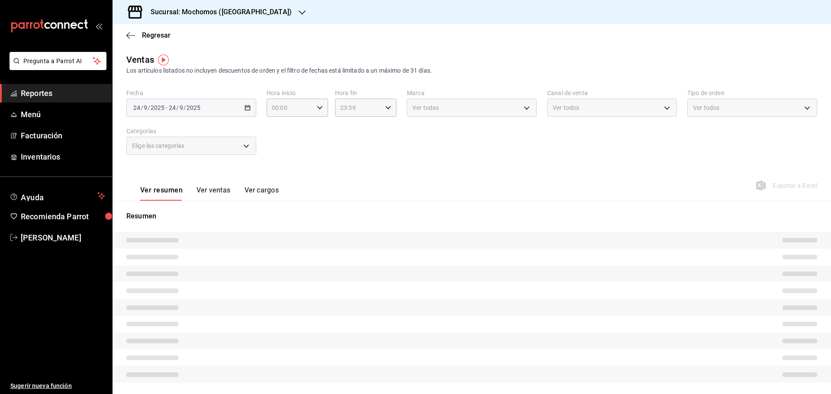  I want to click on a: Pregunta a Parrot AI, so click(56, 67).